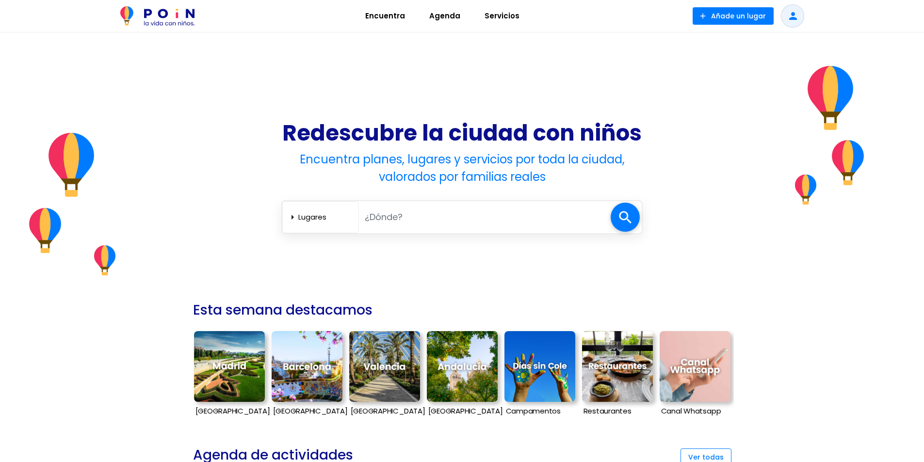 This screenshot has height=462, width=924. Describe the element at coordinates (485, 217) in the screenshot. I see `input: ¿Dónde?` at that location.